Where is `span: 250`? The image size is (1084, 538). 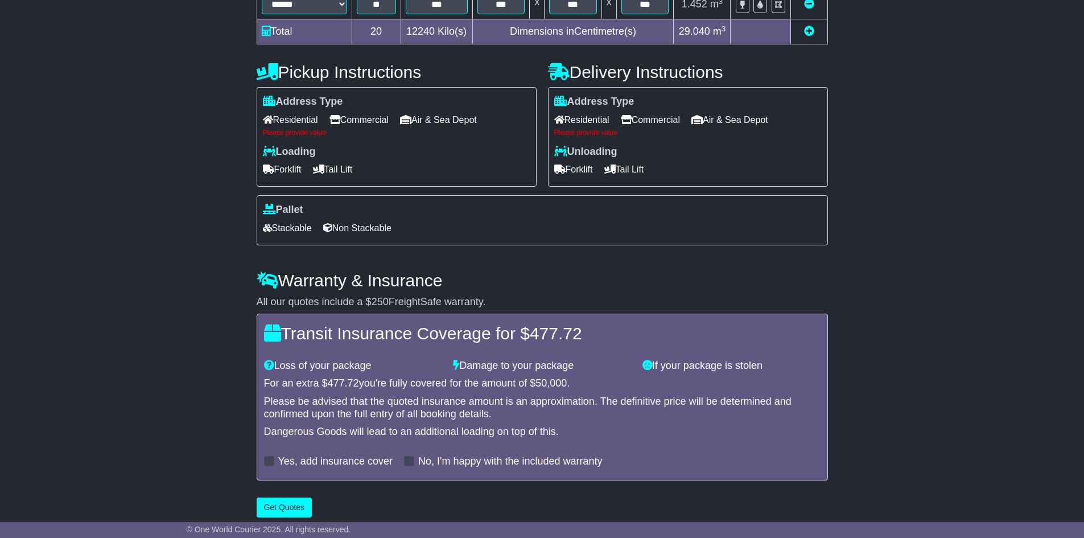 span: 250 is located at coordinates (380, 302).